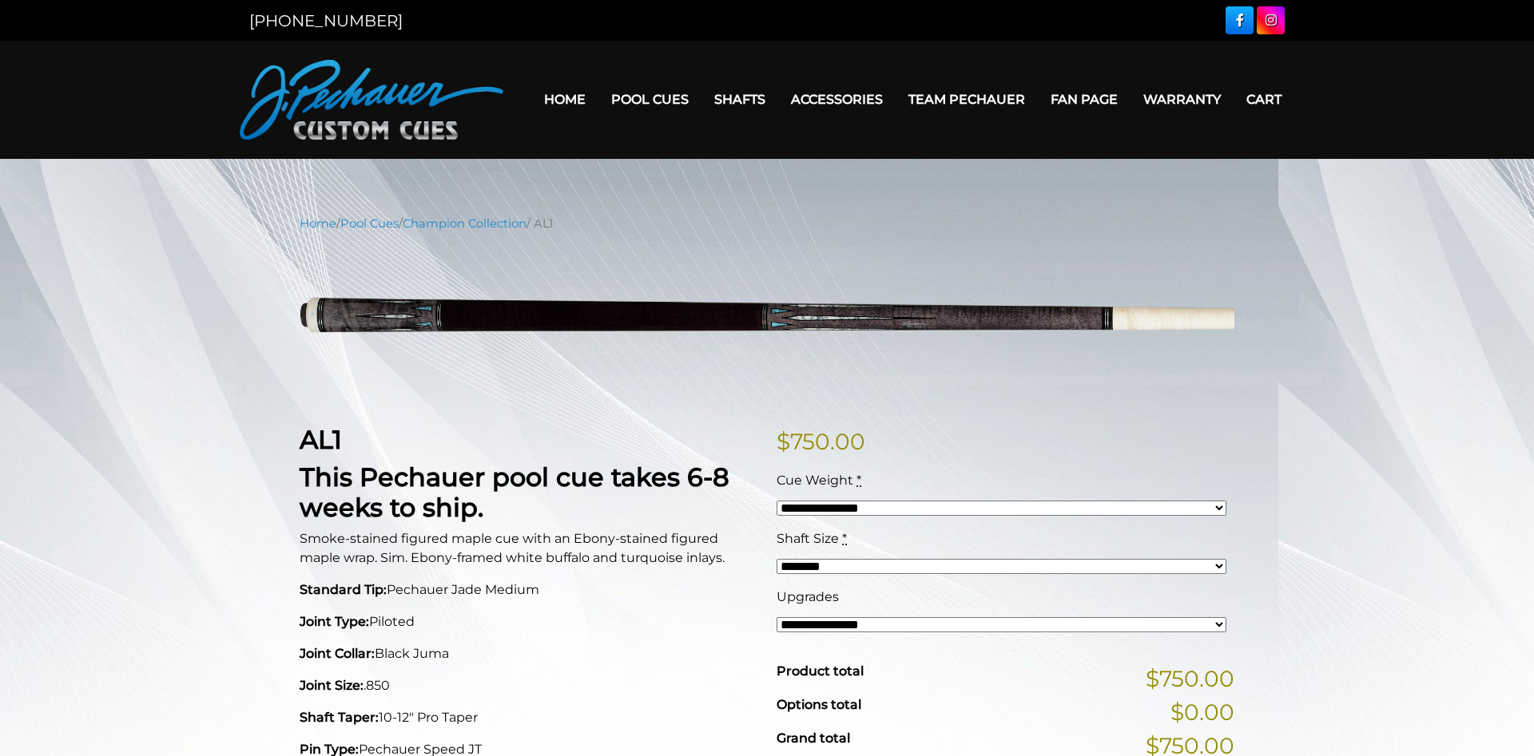 The height and width of the screenshot is (756, 1534). I want to click on strong: AL1, so click(320, 439).